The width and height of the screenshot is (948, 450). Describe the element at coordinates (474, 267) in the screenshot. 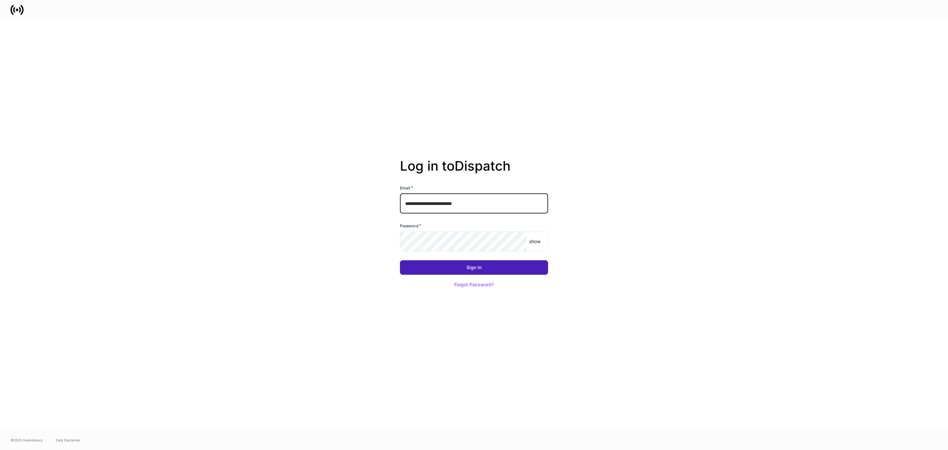

I see `div: Sign In` at that location.